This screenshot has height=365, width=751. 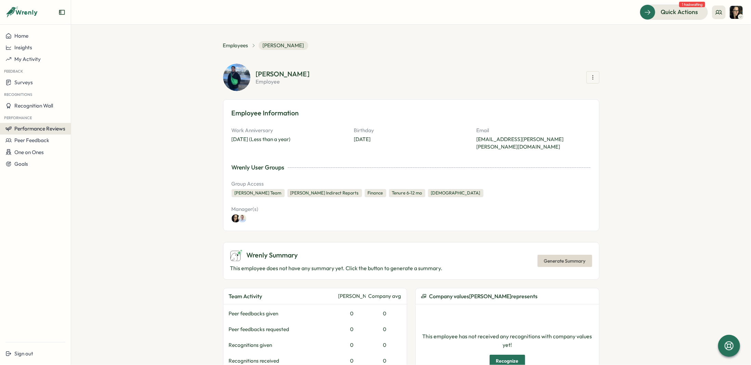 What do you see at coordinates (336, 268) in the screenshot?
I see `p: This employee does not have any summary yet. Click the button to generate a summary.` at bounding box center [336, 268].